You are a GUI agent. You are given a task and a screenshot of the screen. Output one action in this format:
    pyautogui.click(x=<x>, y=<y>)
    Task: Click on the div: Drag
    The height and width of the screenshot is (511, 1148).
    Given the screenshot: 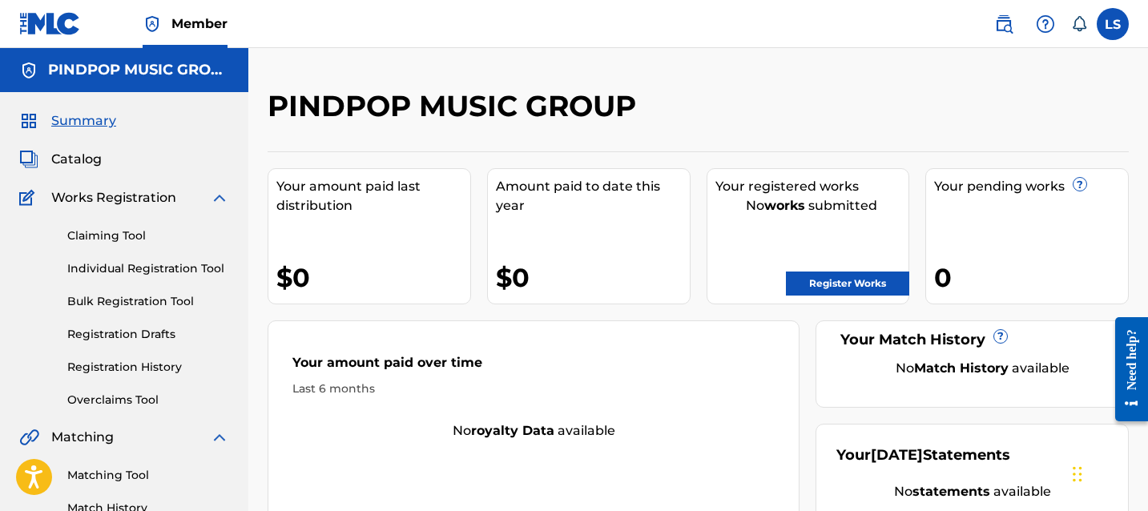 What is the action you would take?
    pyautogui.click(x=1077, y=474)
    